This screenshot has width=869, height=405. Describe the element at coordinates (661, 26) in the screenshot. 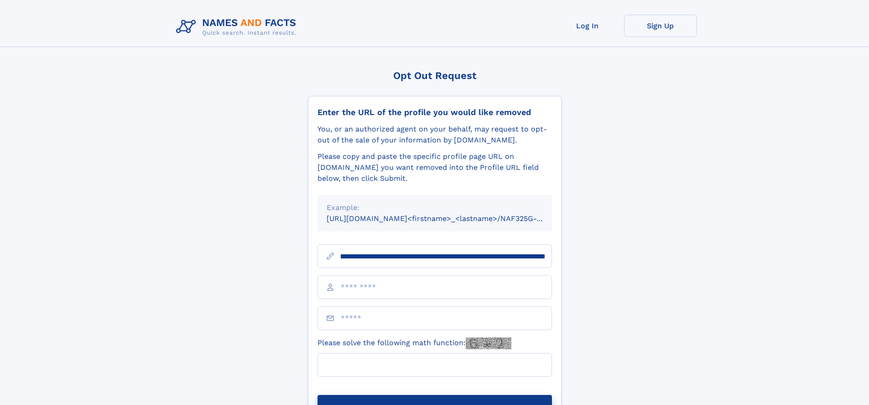

I see `a: Sign Up` at that location.